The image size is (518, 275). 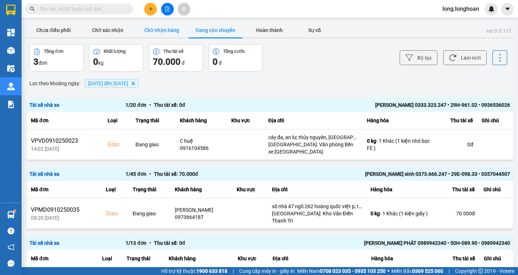 What do you see at coordinates (267, 271) in the screenshot?
I see `span: Cung cấp máy in - giấy in:` at bounding box center [267, 271].